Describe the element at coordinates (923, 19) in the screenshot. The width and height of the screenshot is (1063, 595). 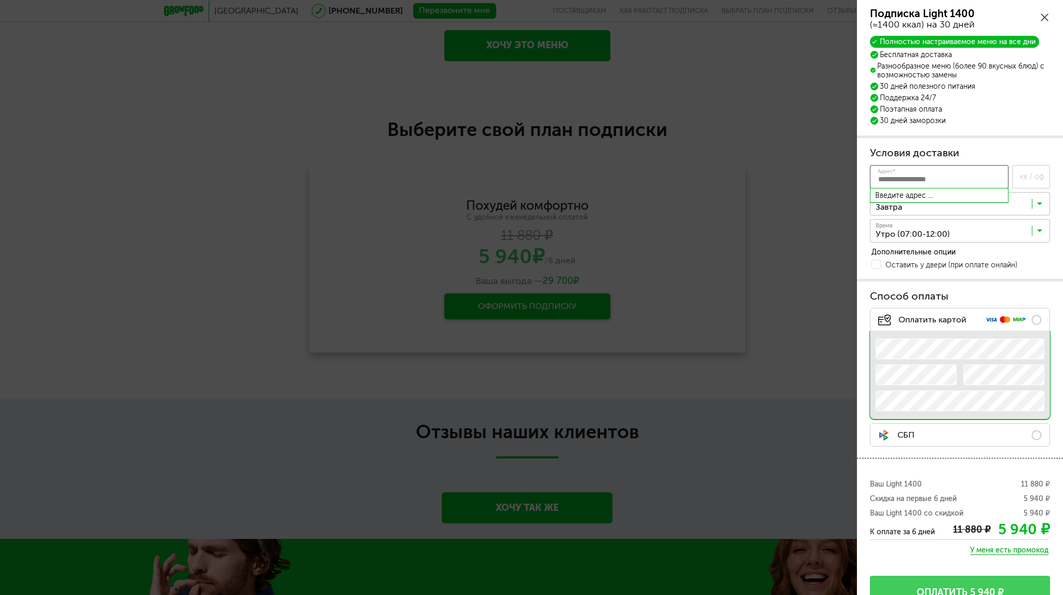
I see `div: (≈1400 ккал) на 30 дней` at that location.